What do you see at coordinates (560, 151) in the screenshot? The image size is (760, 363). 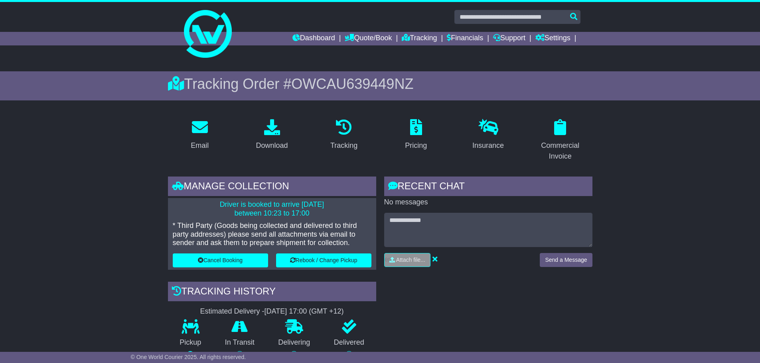 I see `div: Commercial Invoice` at bounding box center [560, 151].